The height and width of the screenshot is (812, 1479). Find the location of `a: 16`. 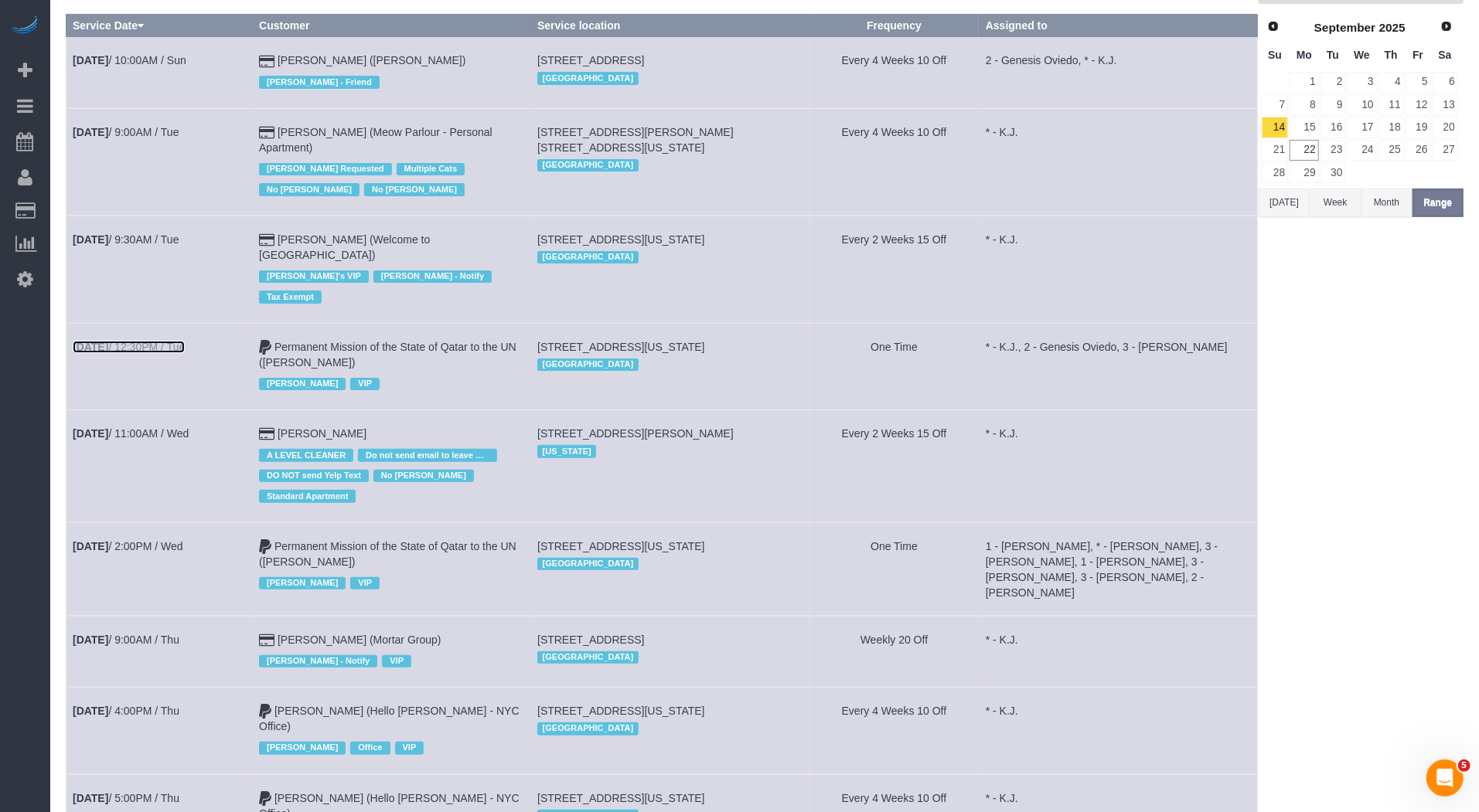

a: 16 is located at coordinates (1333, 127).